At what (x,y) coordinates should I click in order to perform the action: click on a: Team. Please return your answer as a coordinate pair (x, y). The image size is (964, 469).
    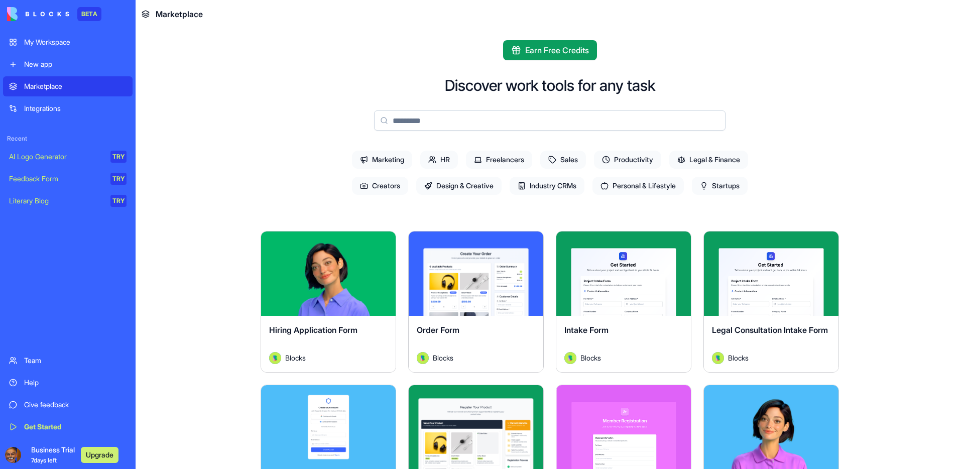
    Looking at the image, I should click on (68, 361).